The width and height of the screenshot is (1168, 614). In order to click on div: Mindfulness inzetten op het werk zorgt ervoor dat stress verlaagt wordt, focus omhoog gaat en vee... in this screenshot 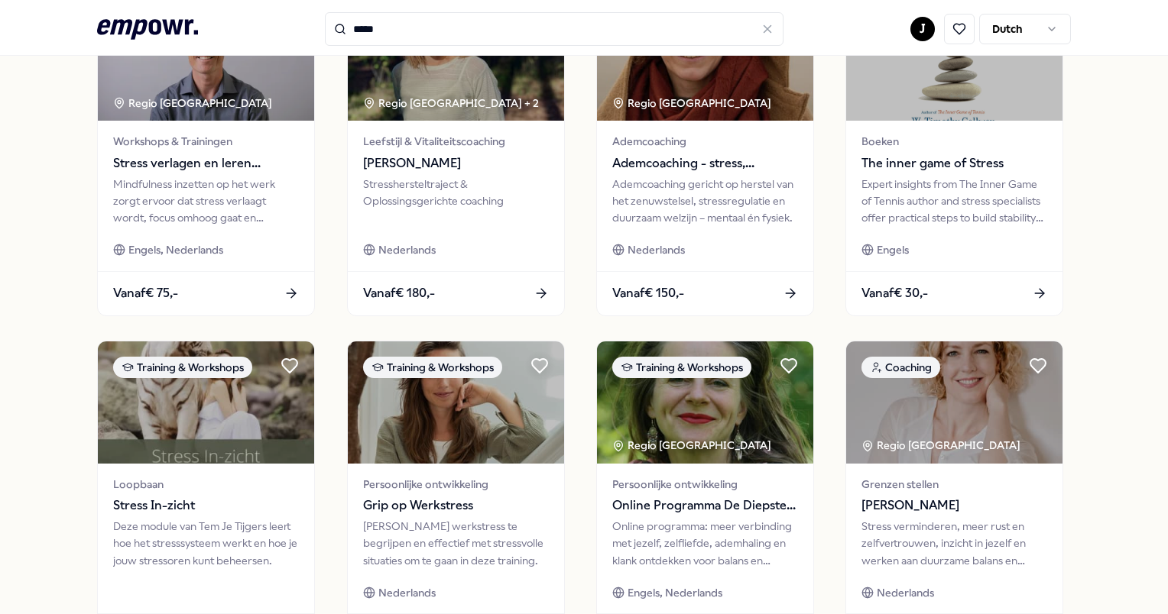, I will do `click(206, 201)`.